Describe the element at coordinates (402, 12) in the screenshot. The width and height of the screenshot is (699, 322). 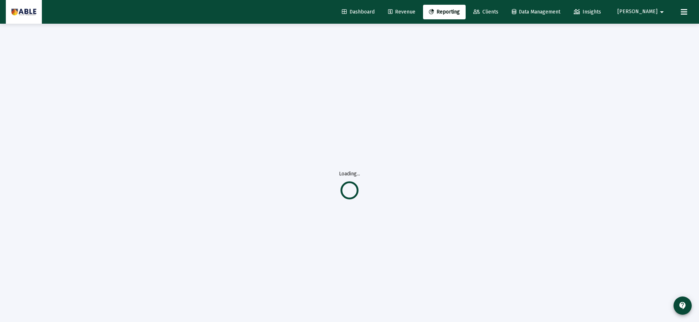
I see `a: Revenue` at that location.